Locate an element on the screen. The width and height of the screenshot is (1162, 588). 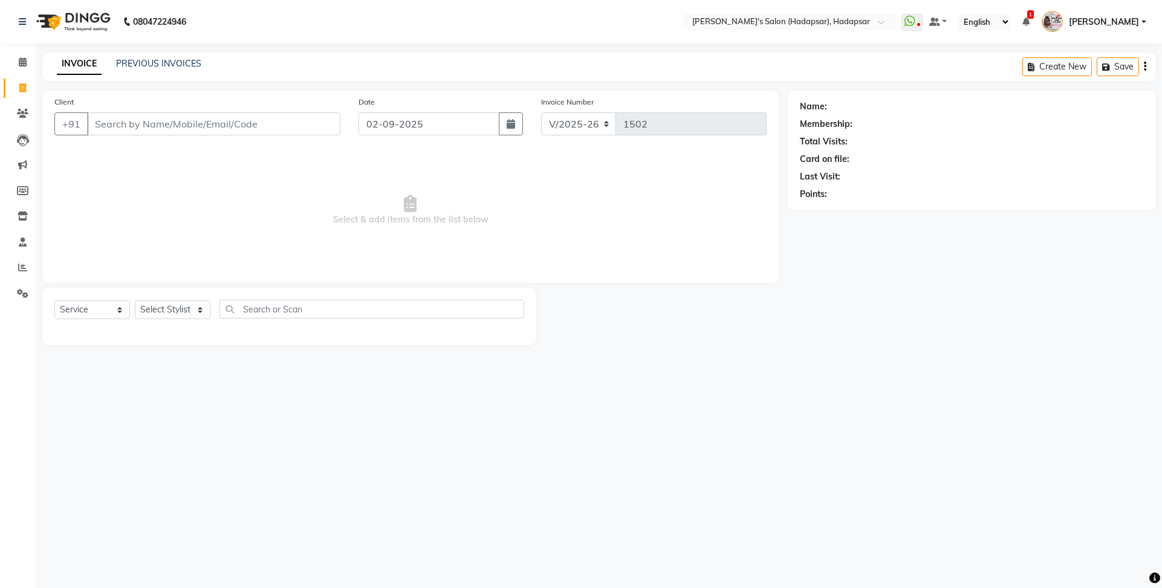
label: Date is located at coordinates (367, 102).